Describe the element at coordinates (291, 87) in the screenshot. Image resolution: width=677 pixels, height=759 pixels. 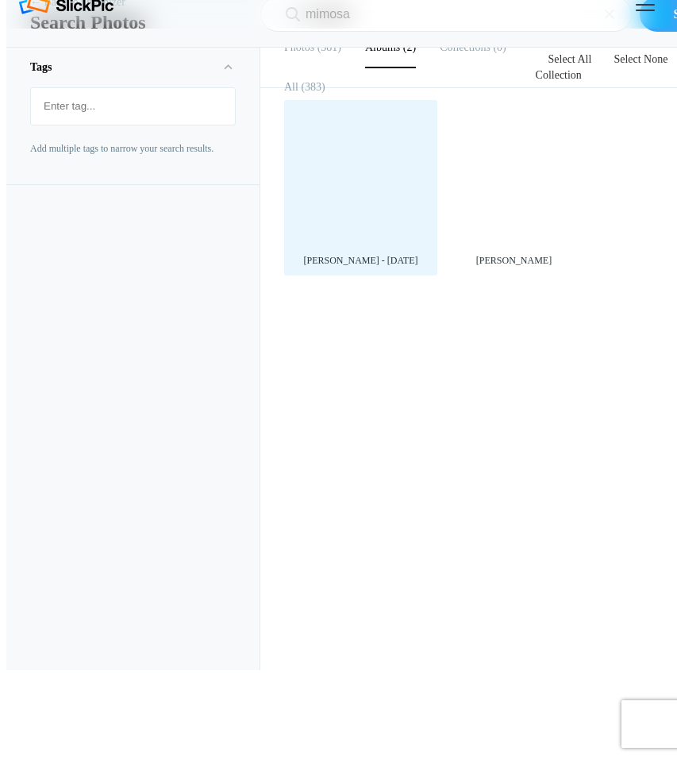
I see `b: All` at that location.